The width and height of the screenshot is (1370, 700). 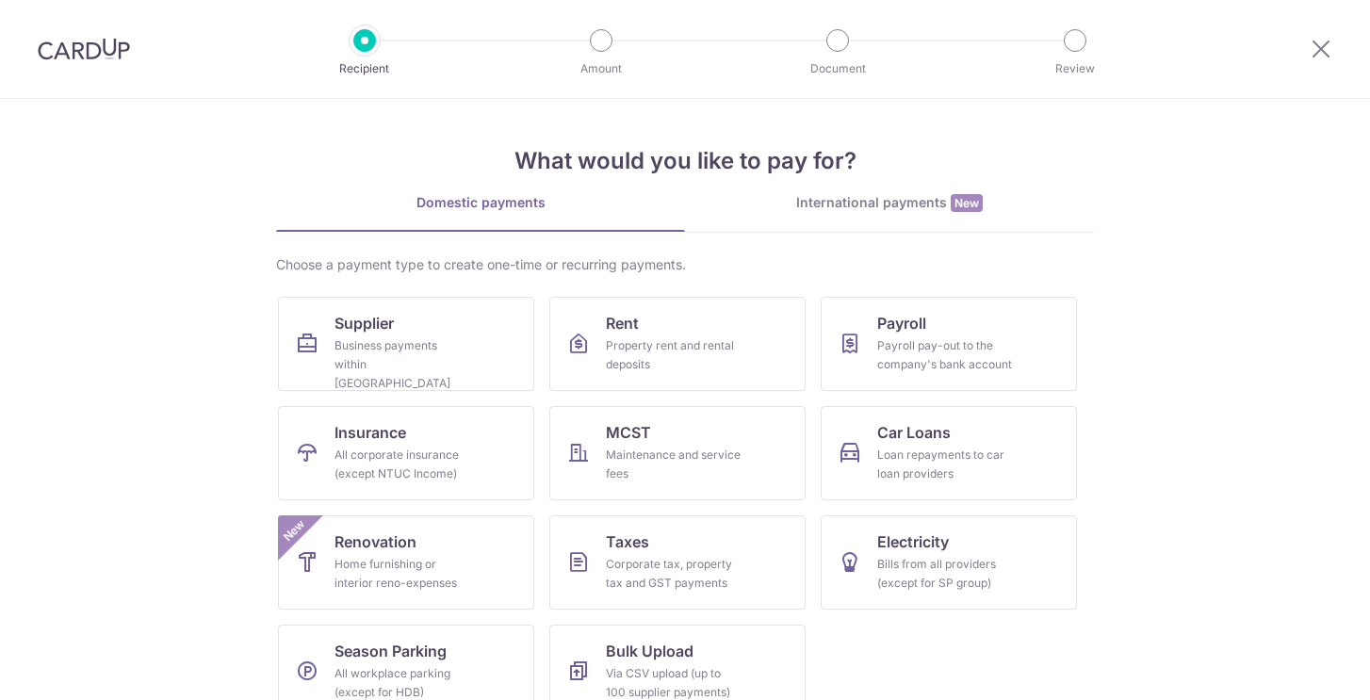 I want to click on span: Renovation, so click(x=375, y=542).